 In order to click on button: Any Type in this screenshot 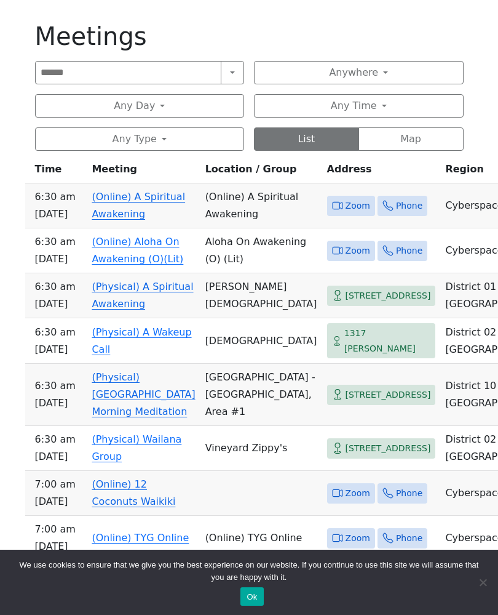, I will do `click(140, 139)`.